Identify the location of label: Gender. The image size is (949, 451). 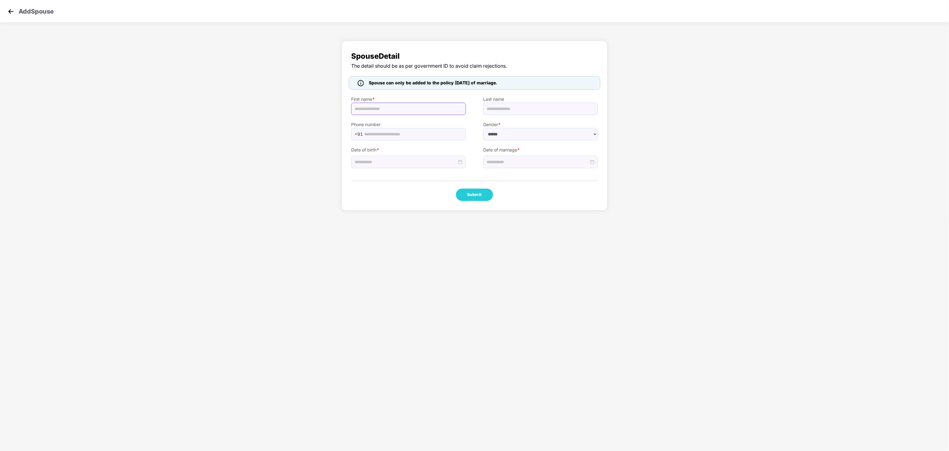
(540, 125).